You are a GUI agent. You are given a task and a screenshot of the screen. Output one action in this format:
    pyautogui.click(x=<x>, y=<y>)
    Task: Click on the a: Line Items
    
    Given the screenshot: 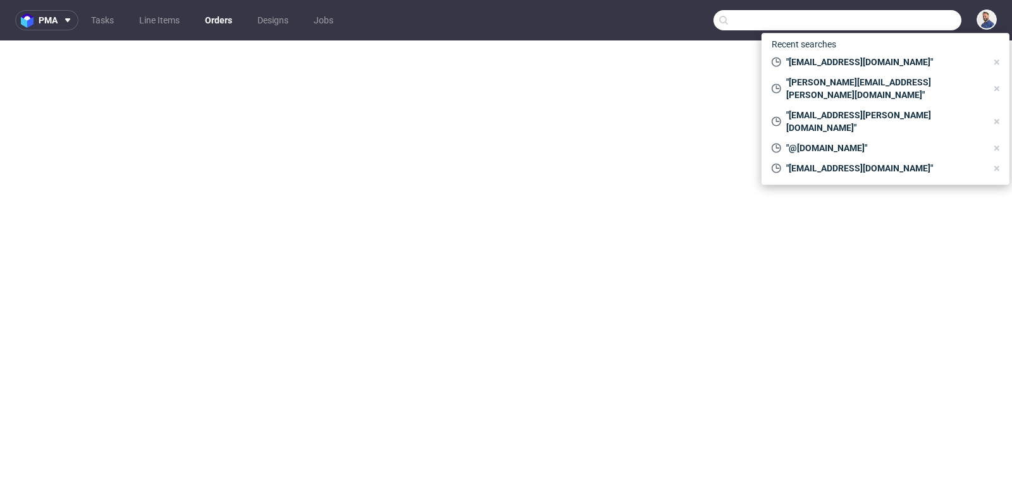 What is the action you would take?
    pyautogui.click(x=159, y=20)
    